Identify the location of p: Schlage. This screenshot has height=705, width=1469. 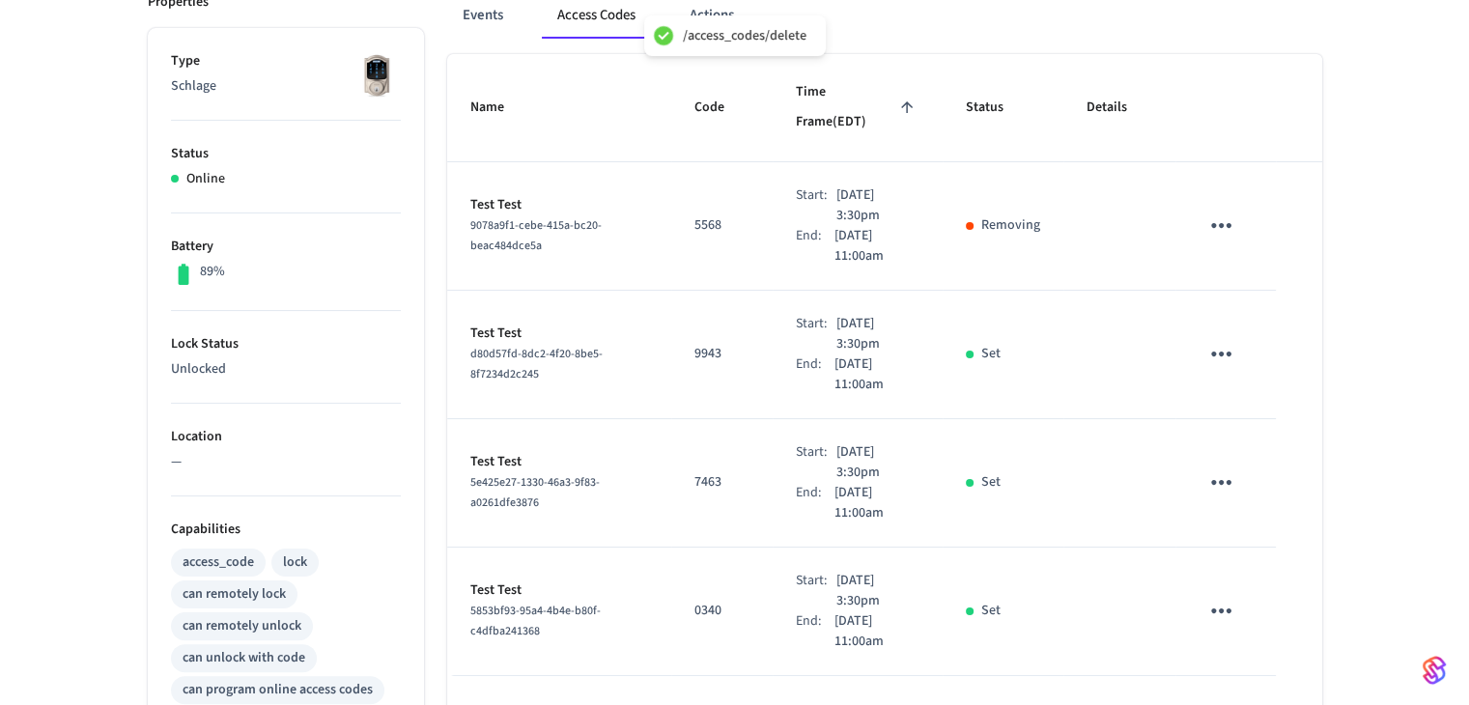
(286, 86).